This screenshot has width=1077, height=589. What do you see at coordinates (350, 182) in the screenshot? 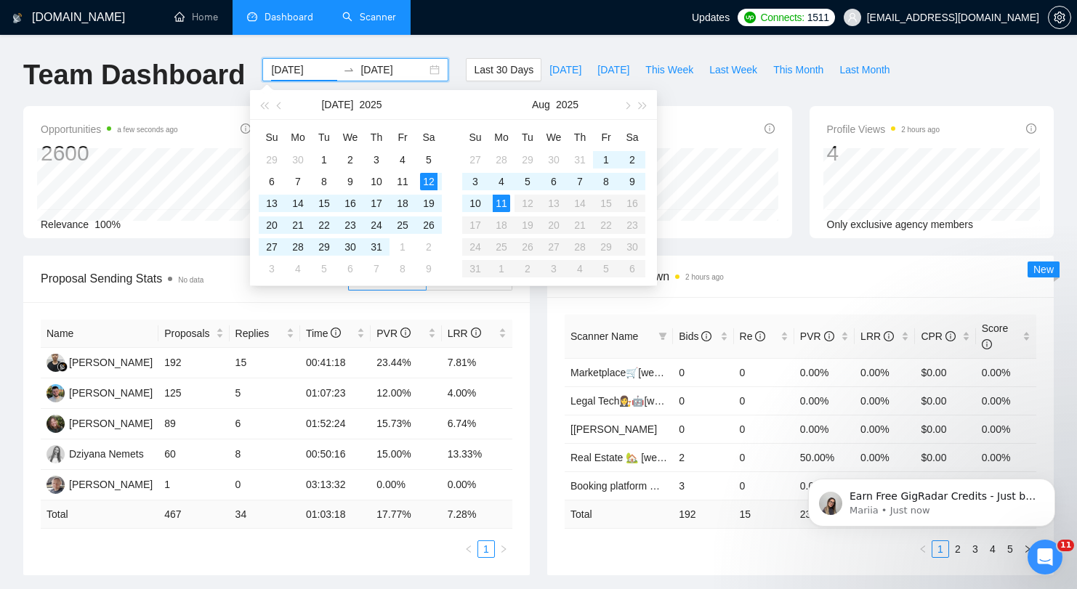
I see `td: 2025-07-09` at bounding box center [350, 182].